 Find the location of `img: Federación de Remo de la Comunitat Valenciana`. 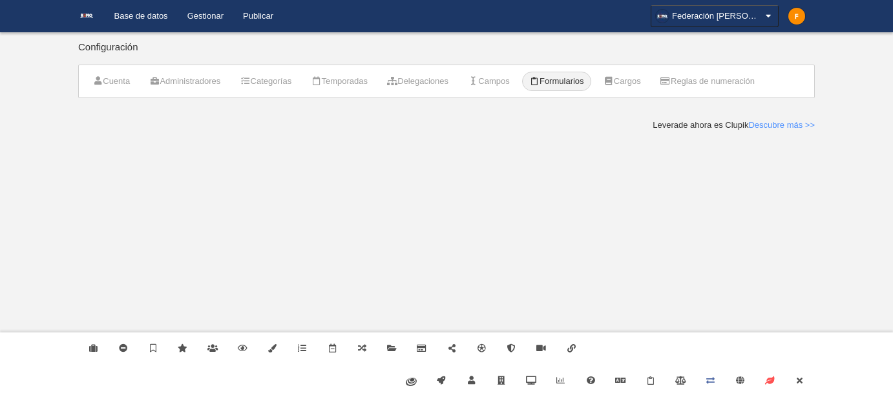

img: Federación de Remo de la Comunitat Valenciana is located at coordinates (87, 16).